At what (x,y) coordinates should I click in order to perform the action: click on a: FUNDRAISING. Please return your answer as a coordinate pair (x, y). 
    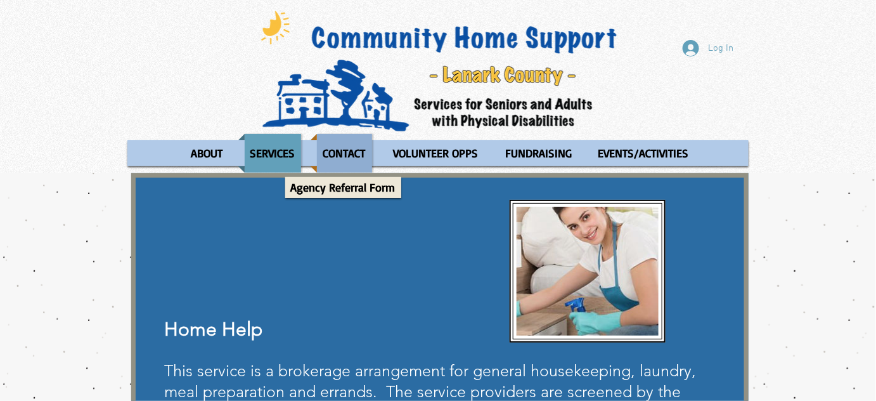
    Looking at the image, I should click on (538, 153).